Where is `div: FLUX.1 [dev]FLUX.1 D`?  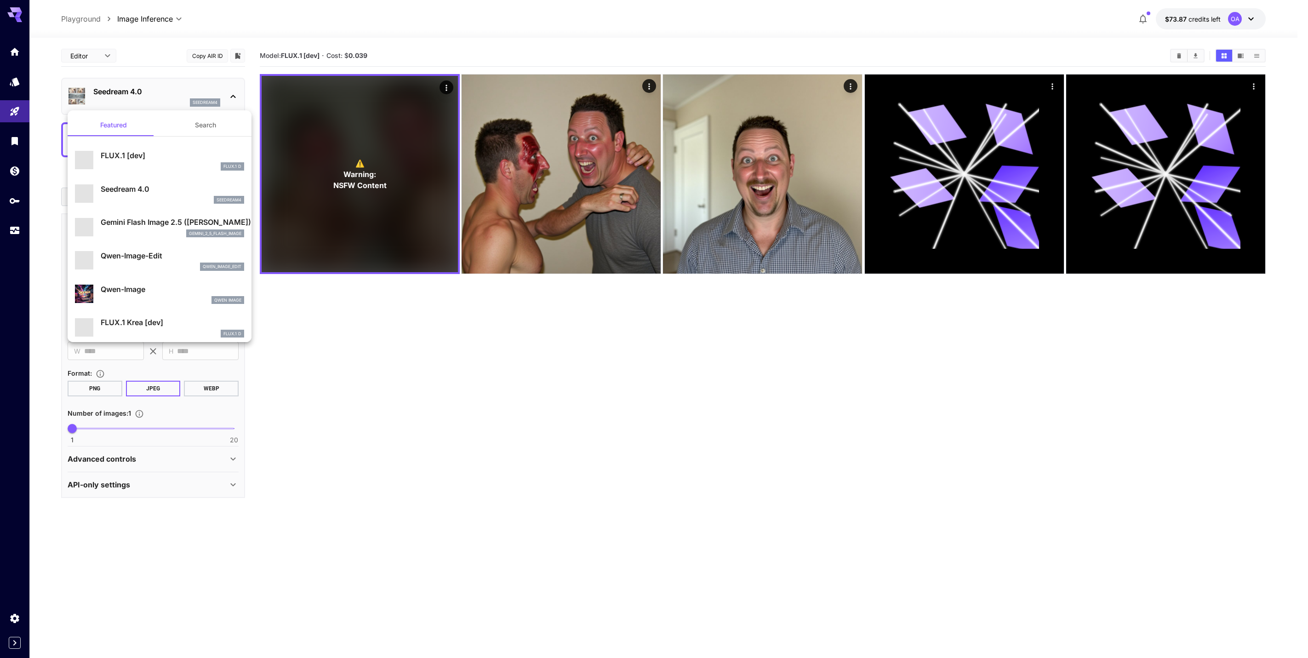 div: FLUX.1 [dev]FLUX.1 D is located at coordinates (160, 160).